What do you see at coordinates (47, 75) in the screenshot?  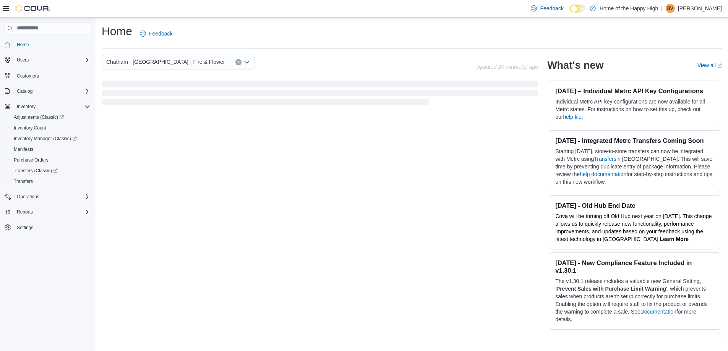 I see `button: Customers` at bounding box center [47, 75].